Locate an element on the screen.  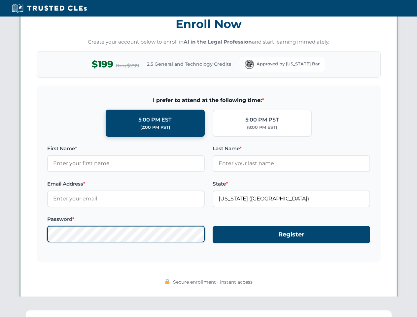
span: I prefer to attend at the following time: is located at coordinates (209, 100).